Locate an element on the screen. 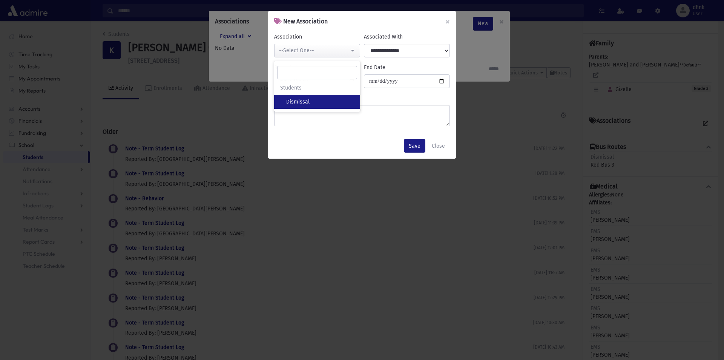 This screenshot has width=724, height=360. label: End Date is located at coordinates (375, 67).